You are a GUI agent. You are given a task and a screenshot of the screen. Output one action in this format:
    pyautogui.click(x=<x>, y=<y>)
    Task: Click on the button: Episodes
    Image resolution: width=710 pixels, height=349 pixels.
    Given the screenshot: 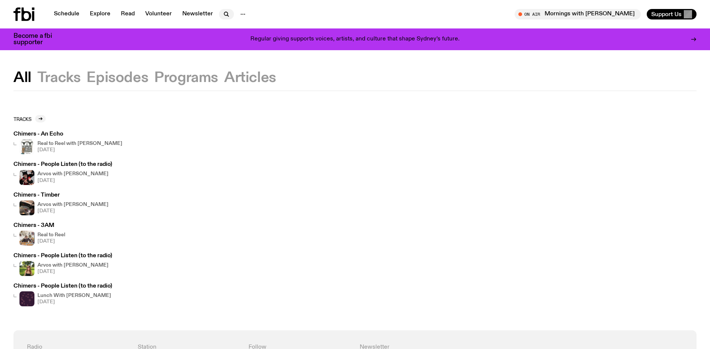 What is the action you would take?
    pyautogui.click(x=117, y=78)
    